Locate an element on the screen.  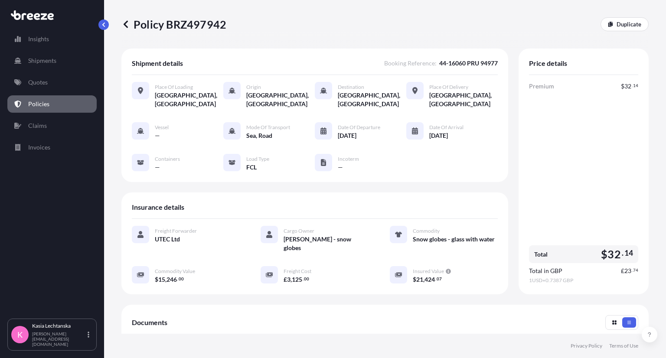
span: Commodity is located at coordinates (426, 231).